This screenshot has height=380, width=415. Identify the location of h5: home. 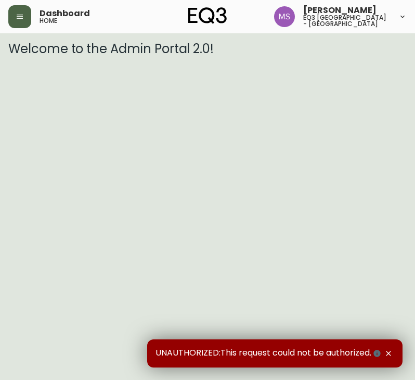
(48, 21).